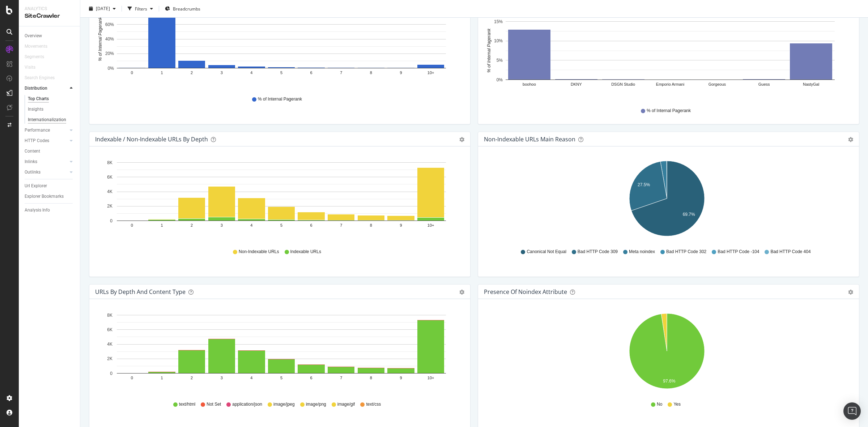 The width and height of the screenshot is (868, 427). I want to click on div: SiteCrawler, so click(49, 16).